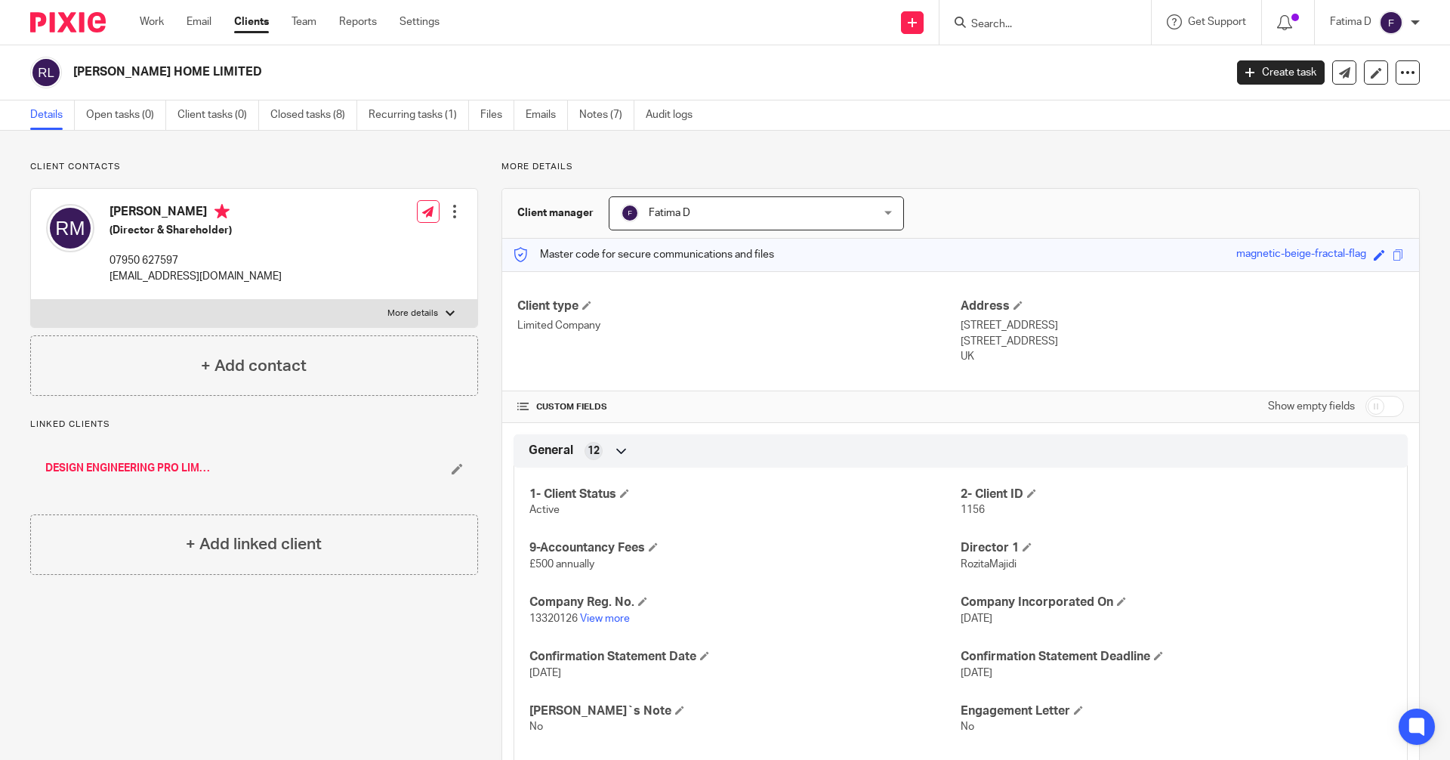 This screenshot has width=1450, height=760. I want to click on img: Pixie, so click(68, 22).